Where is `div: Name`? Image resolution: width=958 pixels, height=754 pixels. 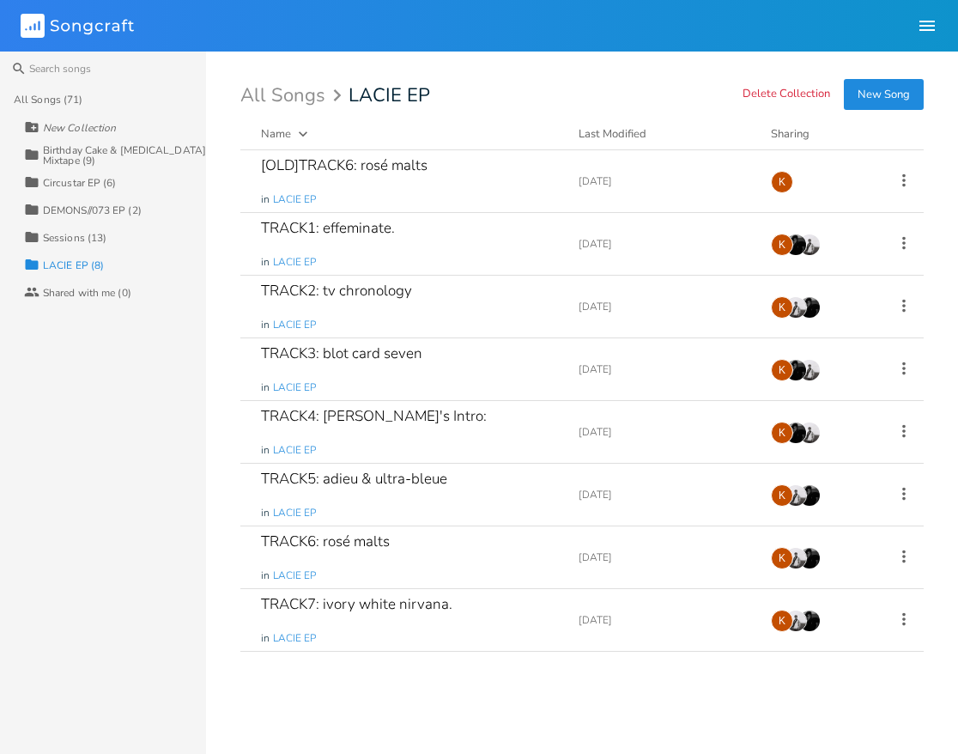 div: Name is located at coordinates (276, 134).